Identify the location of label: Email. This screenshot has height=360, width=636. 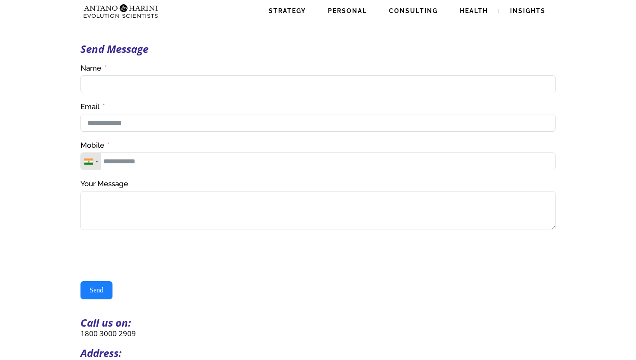
(93, 106).